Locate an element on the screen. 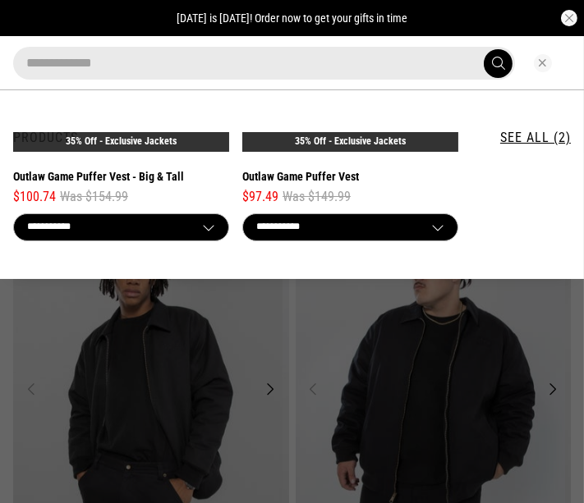 This screenshot has width=584, height=503. button: Close search is located at coordinates (543, 63).